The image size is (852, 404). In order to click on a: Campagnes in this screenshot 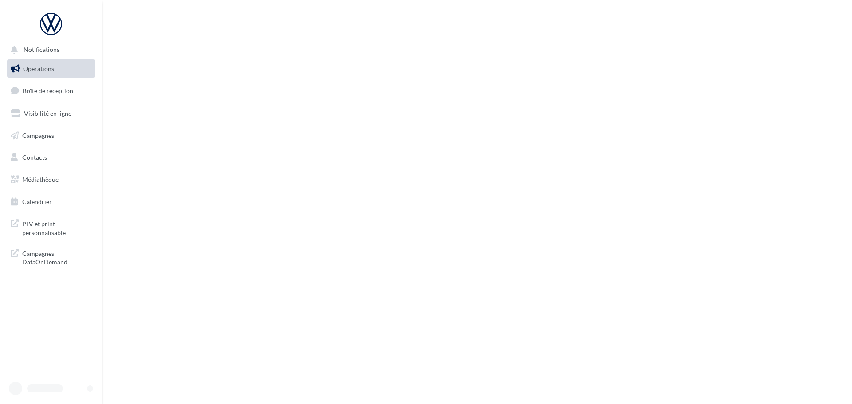, I will do `click(51, 136)`.